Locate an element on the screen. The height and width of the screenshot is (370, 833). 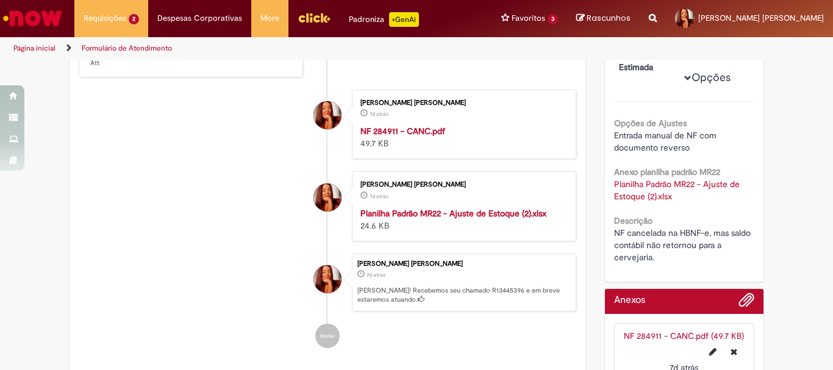
img: ServiceNow is located at coordinates (32, 18).